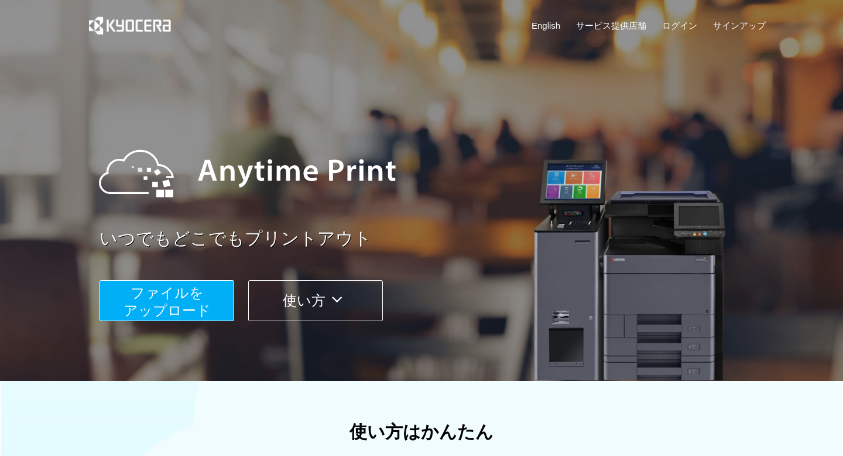 Image resolution: width=843 pixels, height=456 pixels. I want to click on a: English, so click(546, 25).